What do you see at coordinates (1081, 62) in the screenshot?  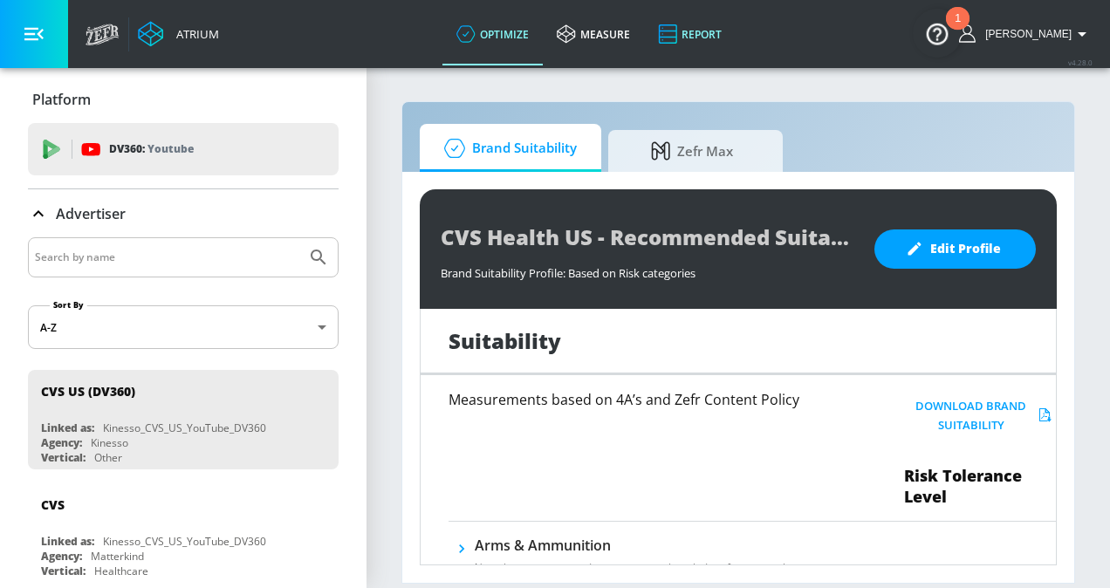 I see `span: v 4.28.0` at bounding box center [1081, 62].